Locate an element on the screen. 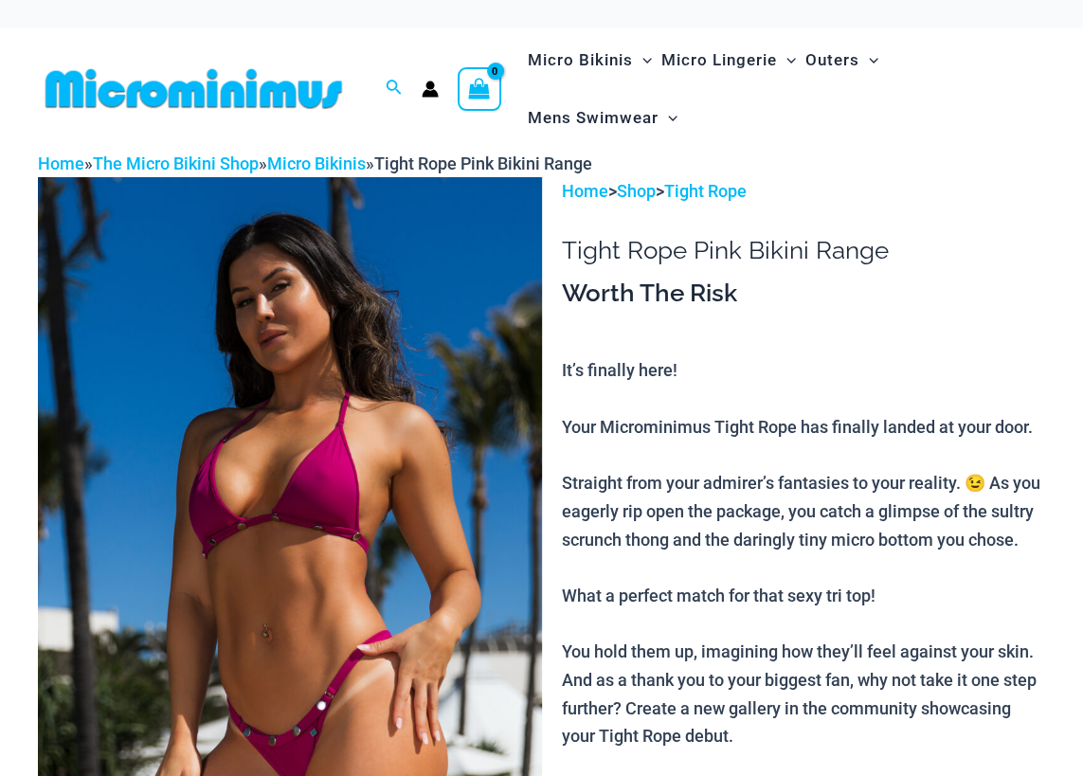 The image size is (1083, 776). span: Mens Swimwear is located at coordinates (593, 117).